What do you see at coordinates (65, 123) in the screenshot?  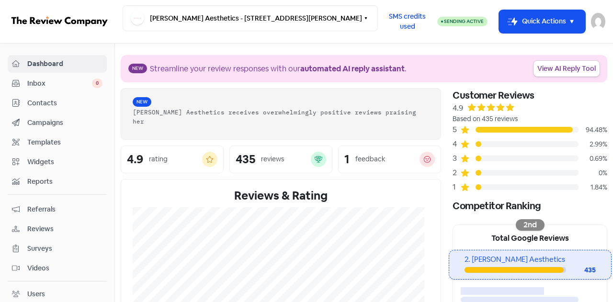 I see `span: Campaigns` at bounding box center [65, 123].